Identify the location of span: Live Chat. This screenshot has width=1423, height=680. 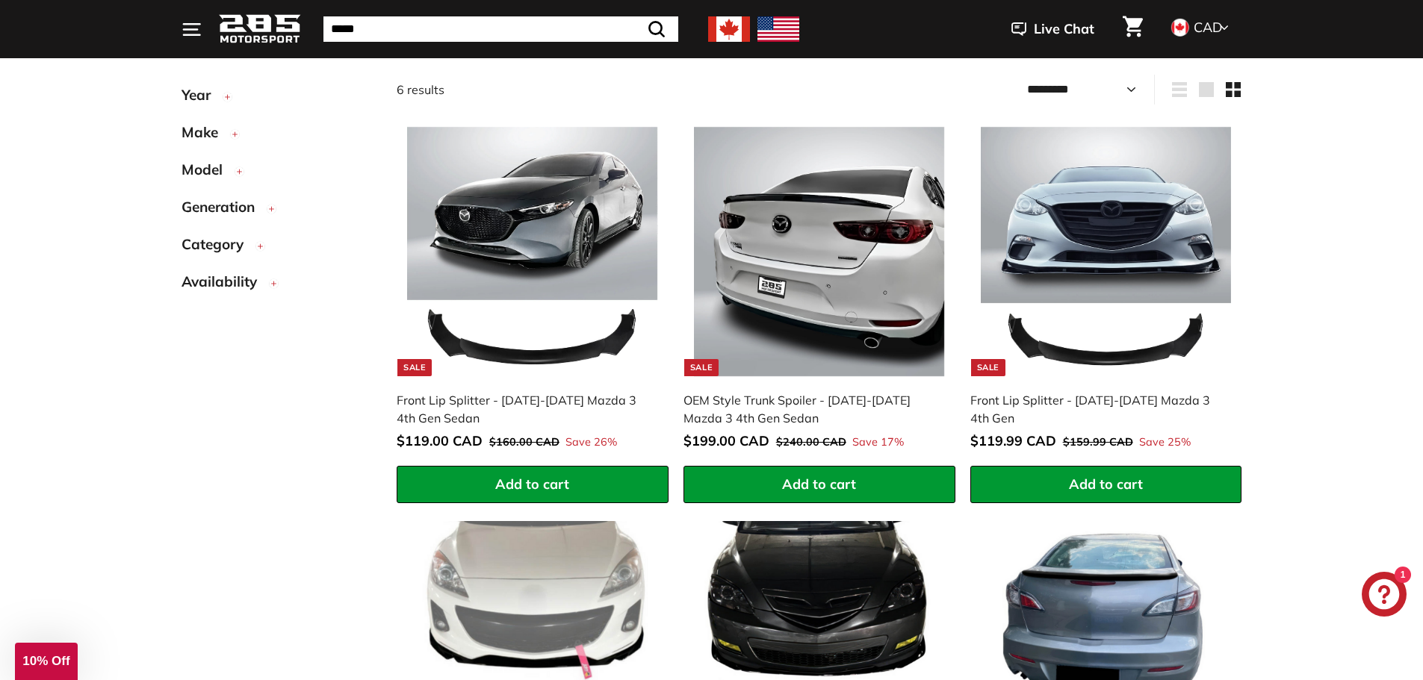
(1063, 29).